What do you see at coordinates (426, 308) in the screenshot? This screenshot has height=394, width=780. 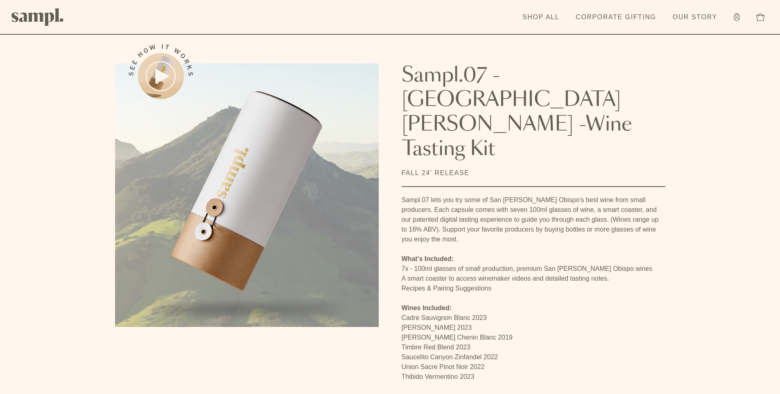 I see `strong: Wines Included:` at bounding box center [426, 308].